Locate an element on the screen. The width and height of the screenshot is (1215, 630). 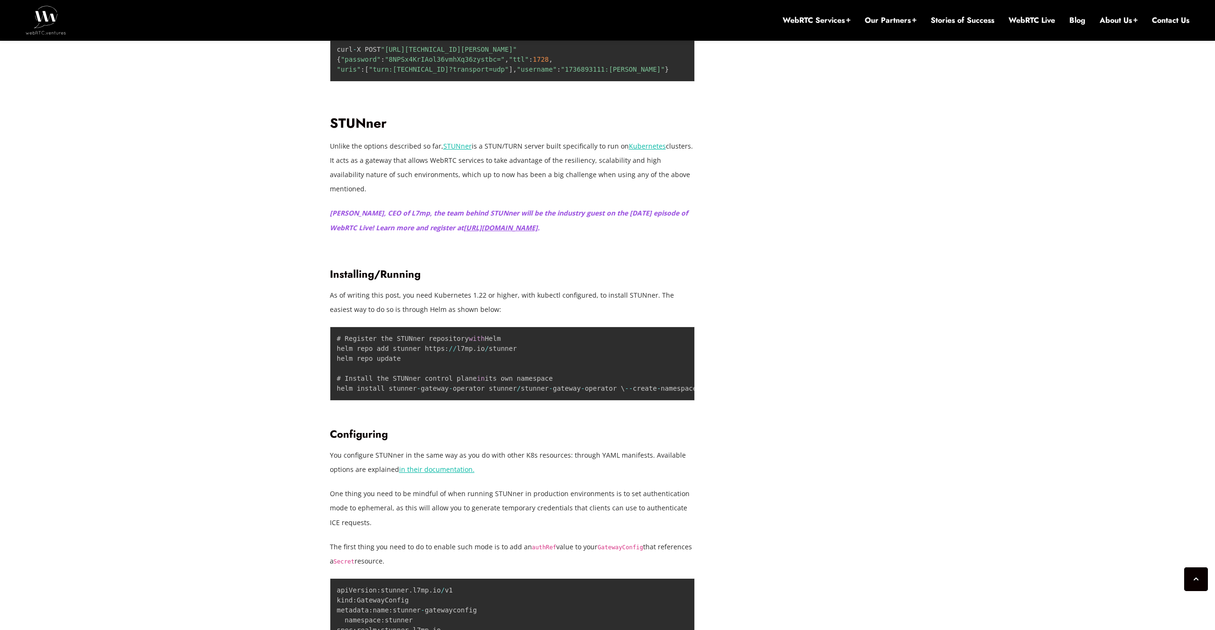
span: with is located at coordinates (477, 338).